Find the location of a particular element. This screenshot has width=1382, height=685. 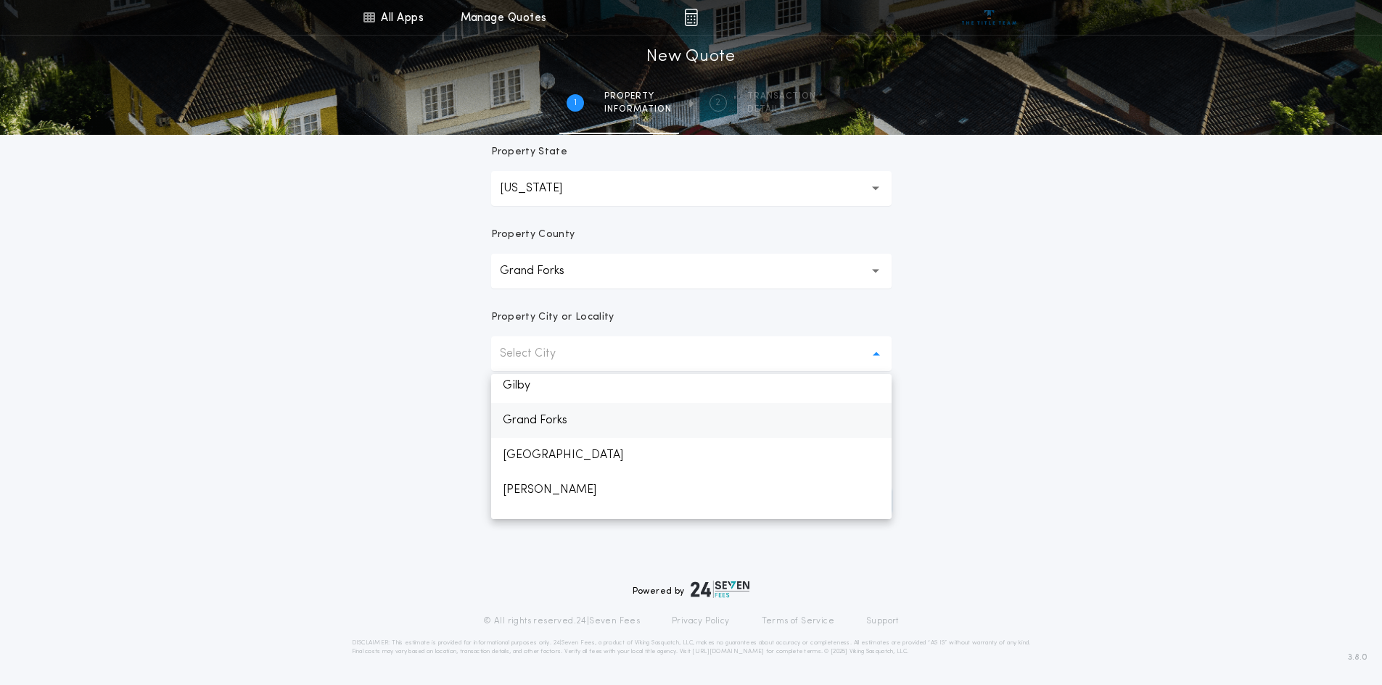

p: Property County is located at coordinates (533, 235).